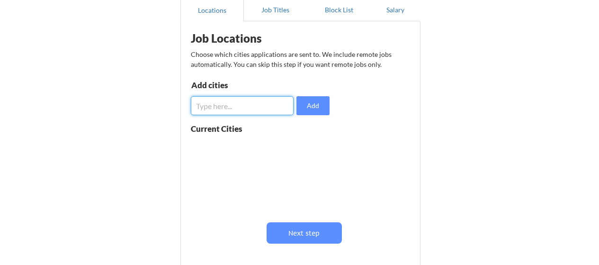  What do you see at coordinates (240, 85) in the screenshot?
I see `div: Add cities` at bounding box center [240, 85].